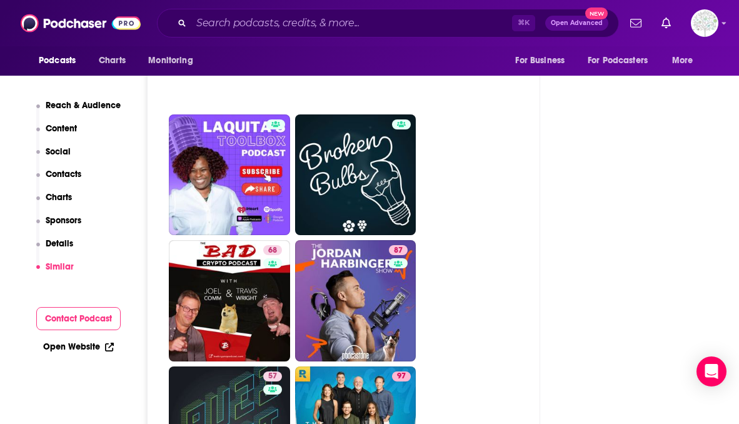 The height and width of the screenshot is (424, 739). Describe the element at coordinates (576, 23) in the screenshot. I see `span: Open Advanced` at that location.